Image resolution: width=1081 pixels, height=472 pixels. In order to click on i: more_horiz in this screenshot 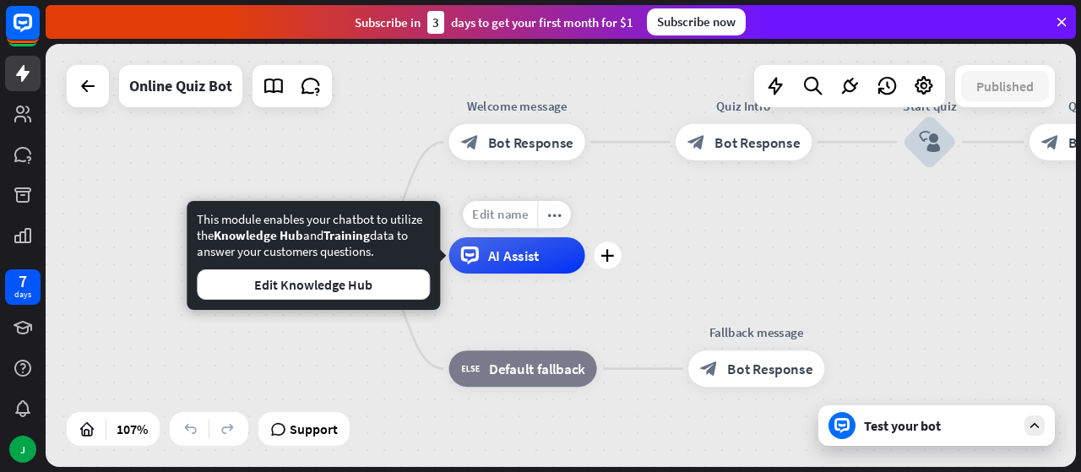, I will do `click(554, 214)`.